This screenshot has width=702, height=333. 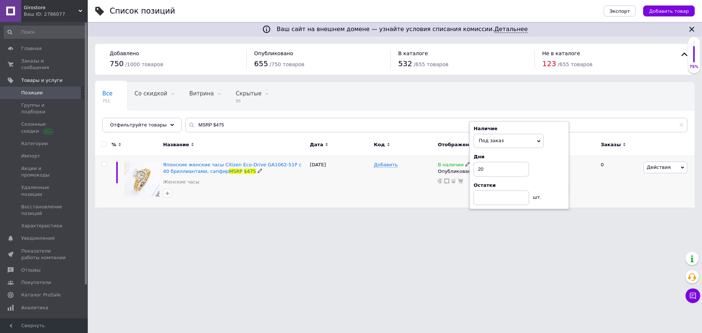 I want to click on span: Уведомления, so click(x=38, y=239).